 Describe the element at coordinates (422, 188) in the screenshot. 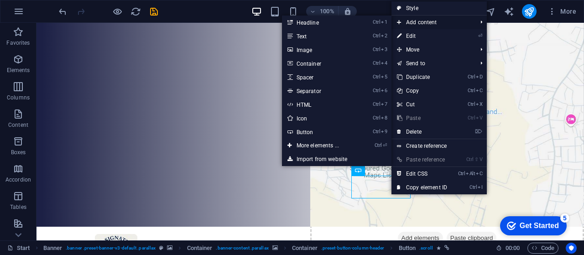

I see `a: CtrlICopy element ID` at that location.